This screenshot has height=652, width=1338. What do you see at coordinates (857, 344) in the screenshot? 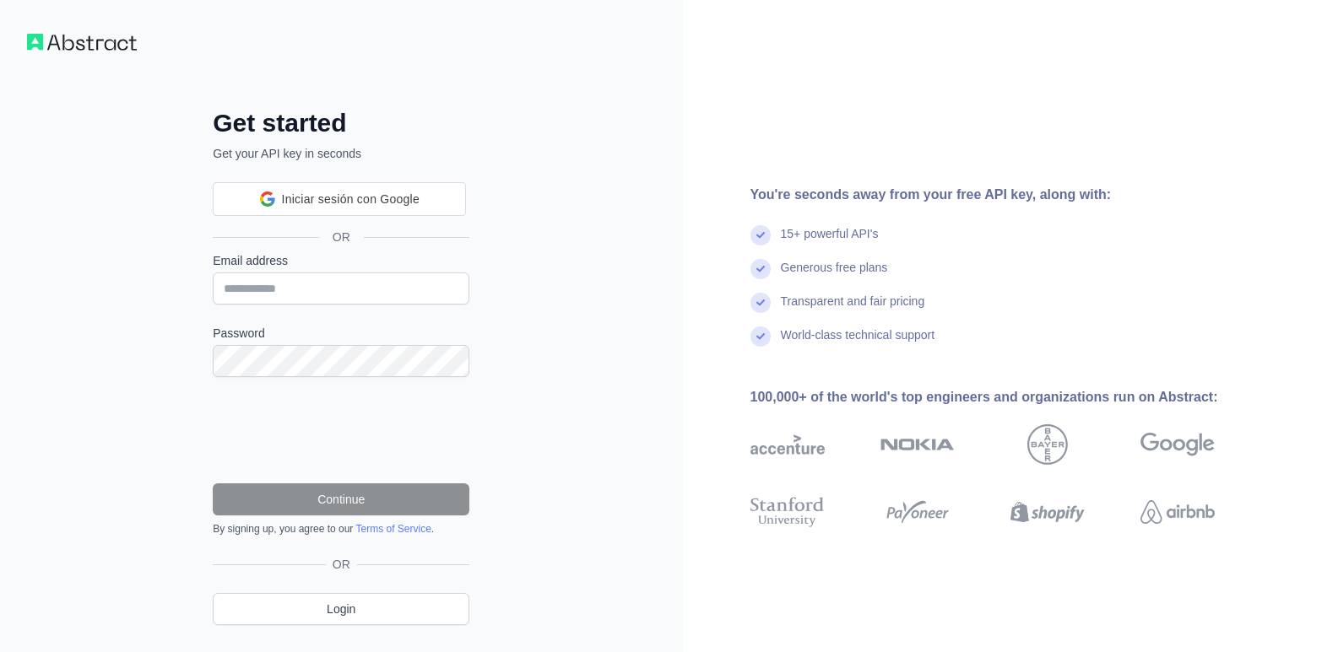
I see `div: World-class technical support` at bounding box center [857, 344].